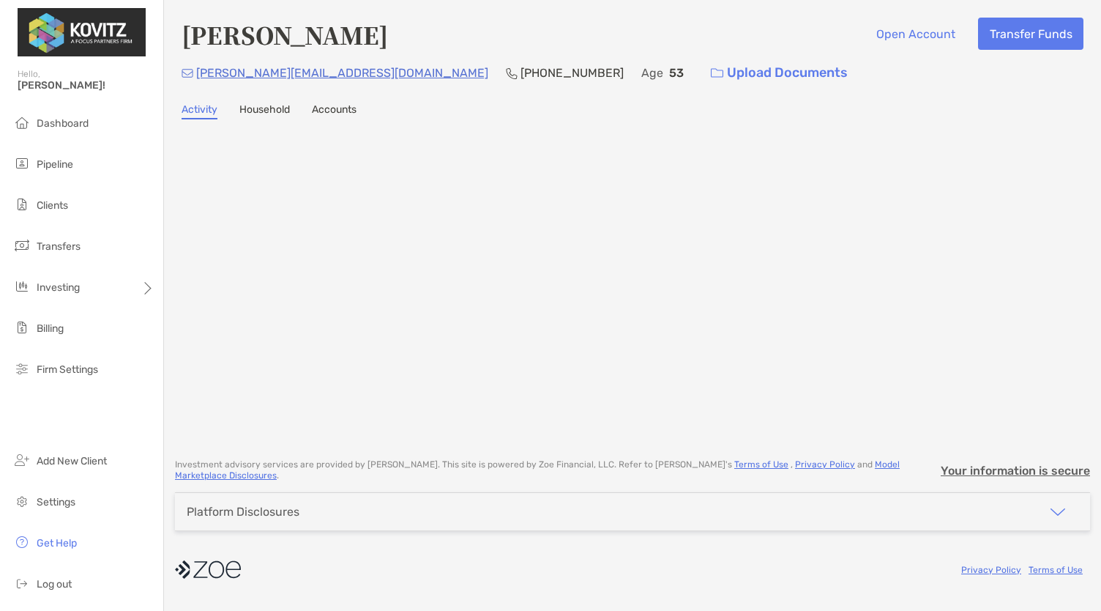  What do you see at coordinates (1058, 512) in the screenshot?
I see `img: icon arrow` at bounding box center [1058, 512].